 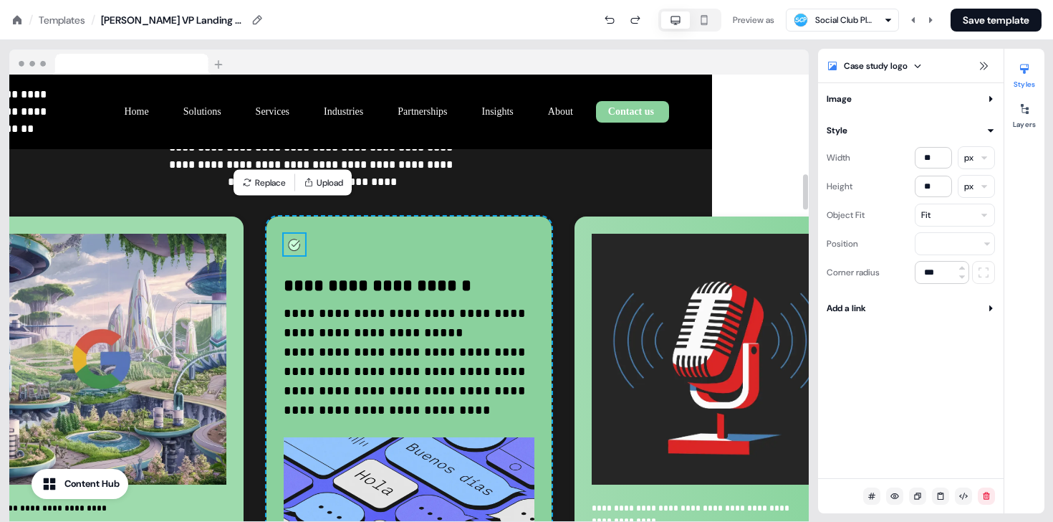 I want to click on button: Image, so click(x=911, y=99).